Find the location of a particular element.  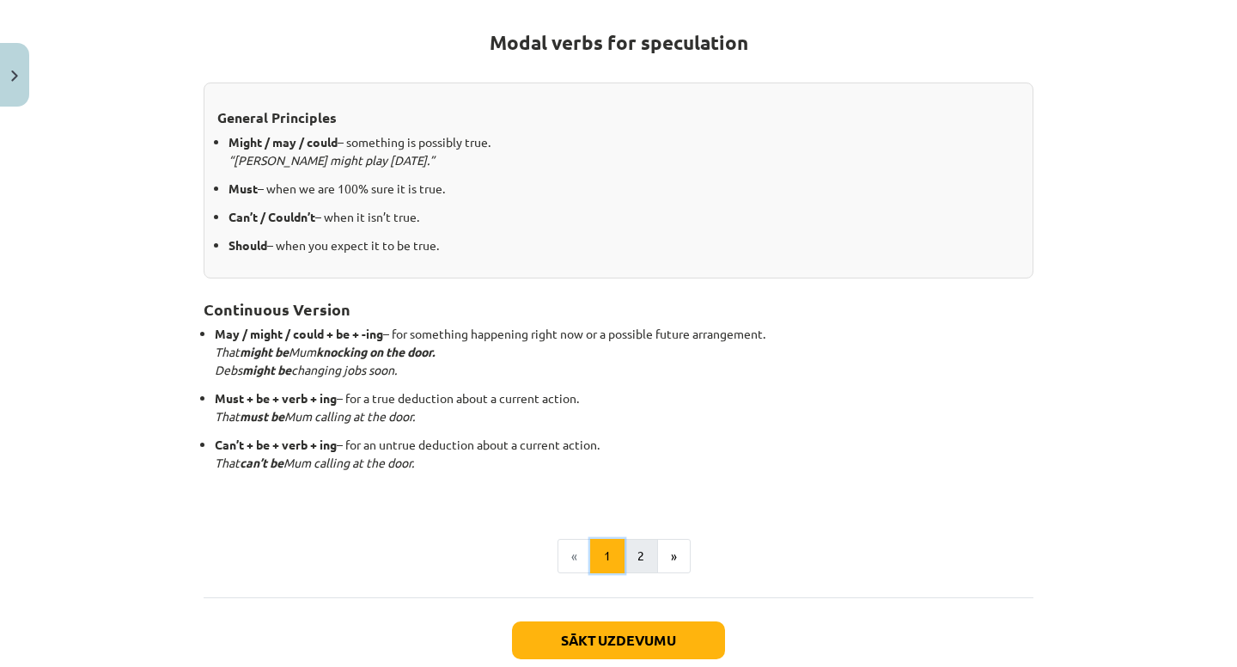

p: – when we are 100% sure it is true. is located at coordinates (624, 188).